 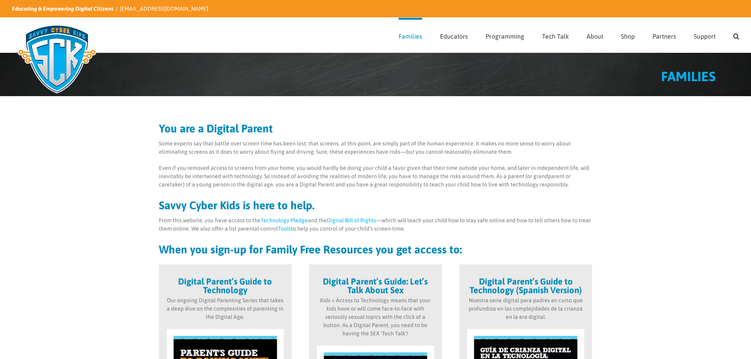 I want to click on span: Shop, so click(x=628, y=36).